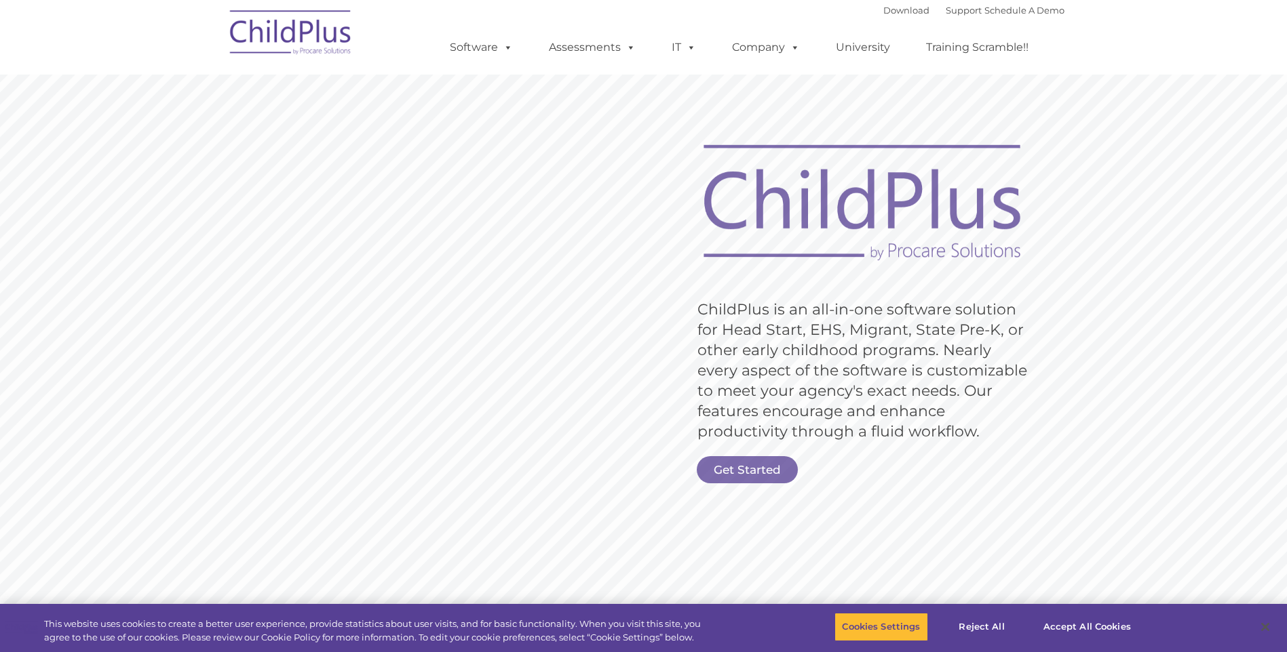 This screenshot has height=652, width=1287. Describe the element at coordinates (906, 10) in the screenshot. I see `a: Download` at that location.